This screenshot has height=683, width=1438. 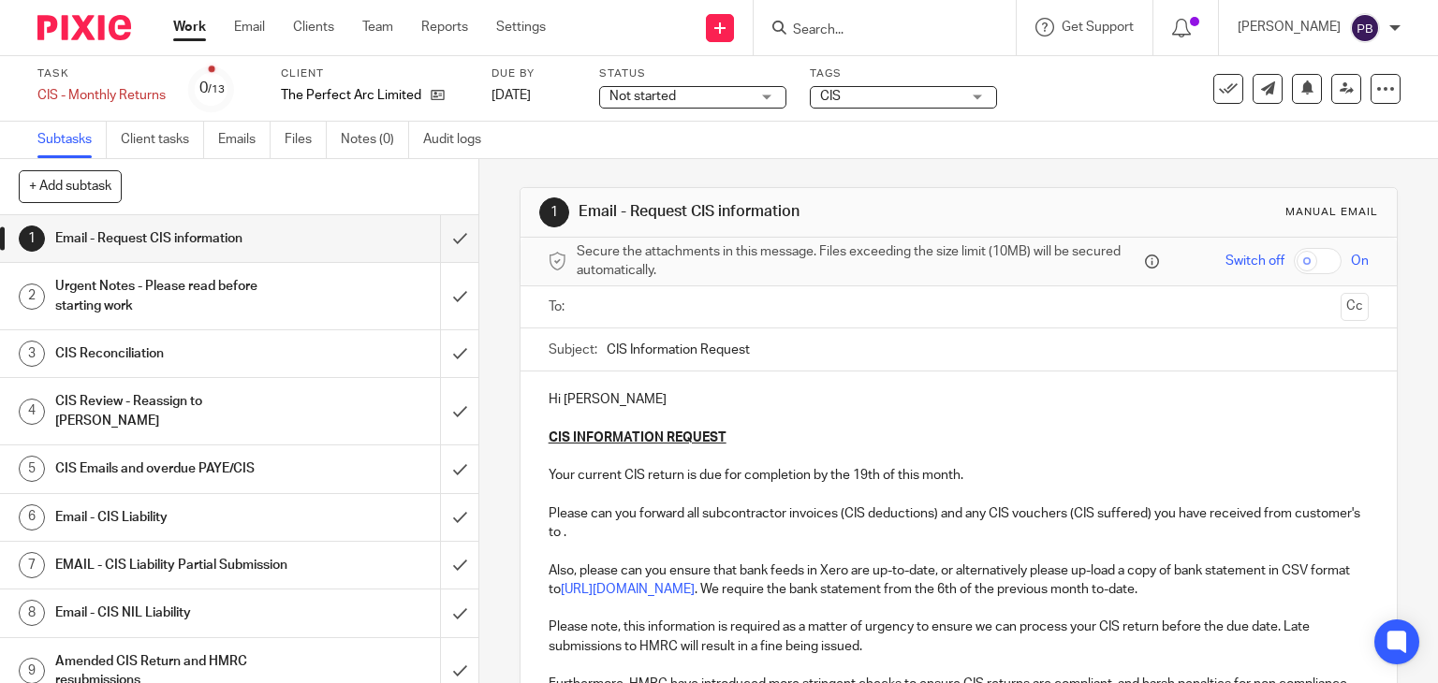 What do you see at coordinates (189, 27) in the screenshot?
I see `a: Work` at bounding box center [189, 27].